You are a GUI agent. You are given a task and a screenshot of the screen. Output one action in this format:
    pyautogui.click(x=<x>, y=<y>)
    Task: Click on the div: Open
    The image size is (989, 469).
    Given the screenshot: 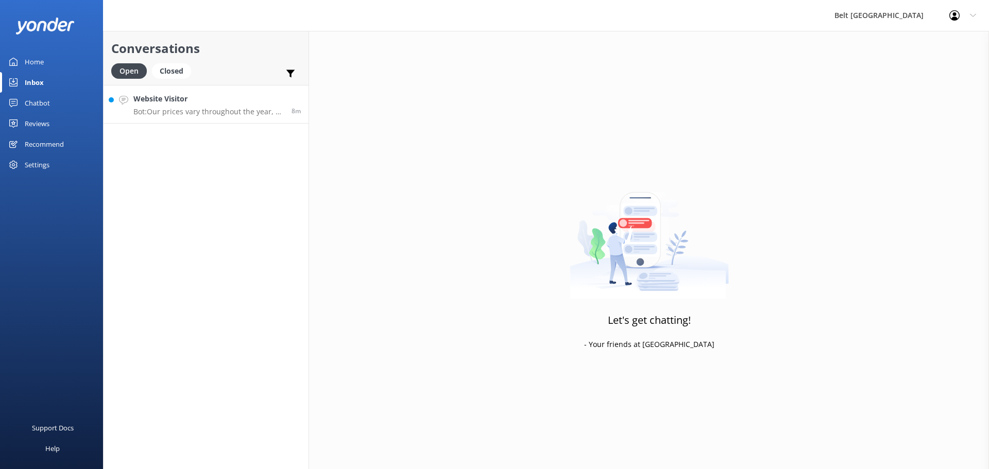 What is the action you would take?
    pyautogui.click(x=129, y=71)
    